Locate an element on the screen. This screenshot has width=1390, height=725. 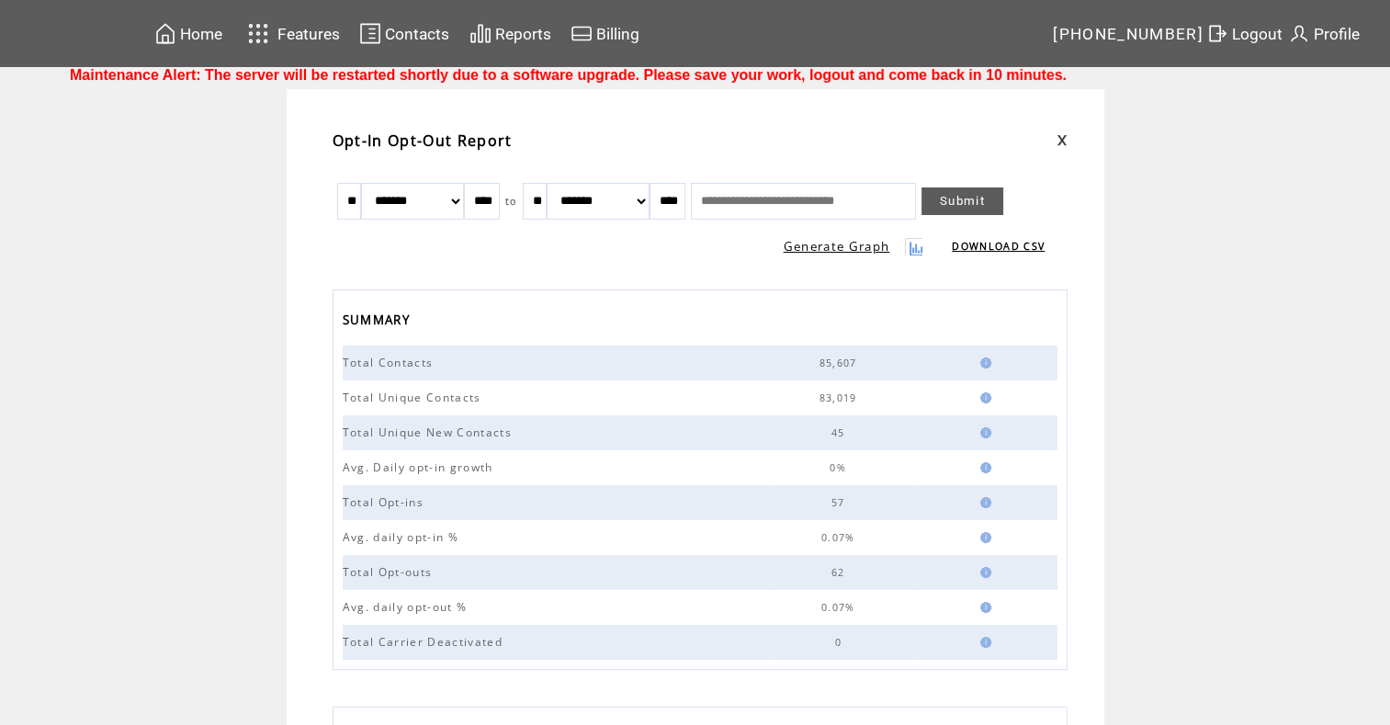
span: 85,607 is located at coordinates (841, 363).